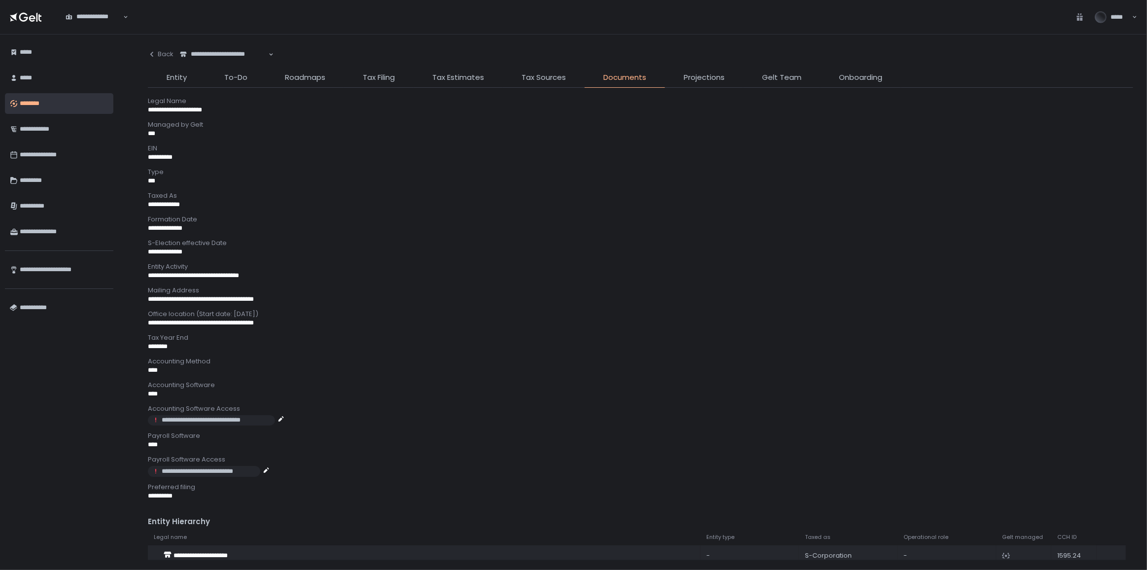 The image size is (1147, 570). Describe the element at coordinates (161, 54) in the screenshot. I see `div: Back` at that location.